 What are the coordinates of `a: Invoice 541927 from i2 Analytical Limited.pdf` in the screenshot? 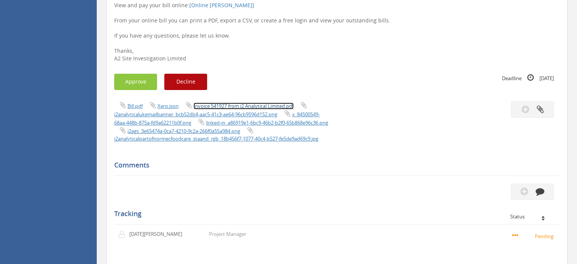 It's located at (244, 106).